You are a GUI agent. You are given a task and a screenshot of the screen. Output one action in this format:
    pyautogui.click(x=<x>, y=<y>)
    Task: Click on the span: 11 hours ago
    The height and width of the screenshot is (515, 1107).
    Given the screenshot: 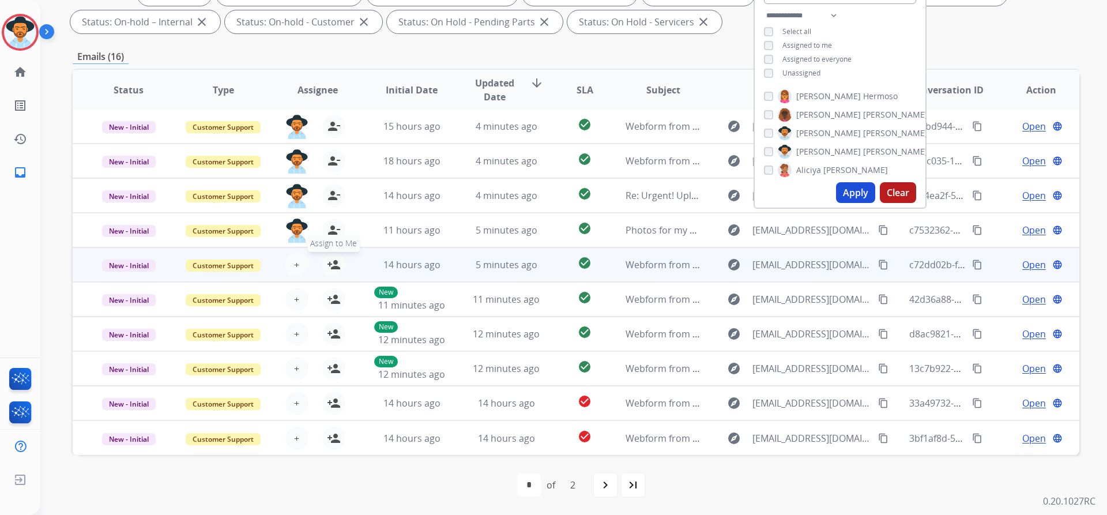 What is the action you would take?
    pyautogui.click(x=412, y=230)
    